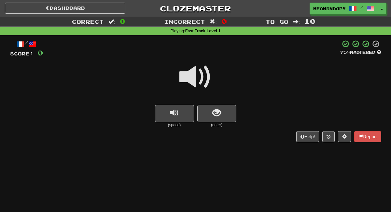 This screenshot has height=212, width=391. What do you see at coordinates (308, 137) in the screenshot?
I see `button: Help!` at bounding box center [308, 137].